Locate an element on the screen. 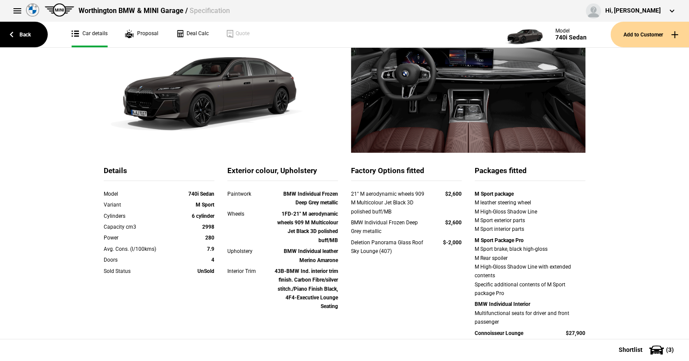 Image resolution: width=689 pixels, height=361 pixels. a: Proposal is located at coordinates (141, 34).